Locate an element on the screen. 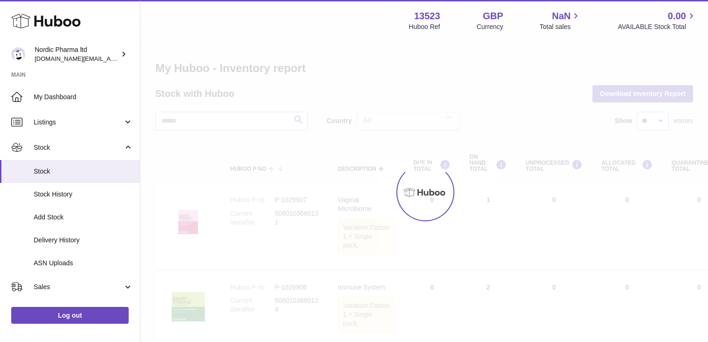 Image resolution: width=708 pixels, height=342 pixels. div: Currency is located at coordinates (490, 27).